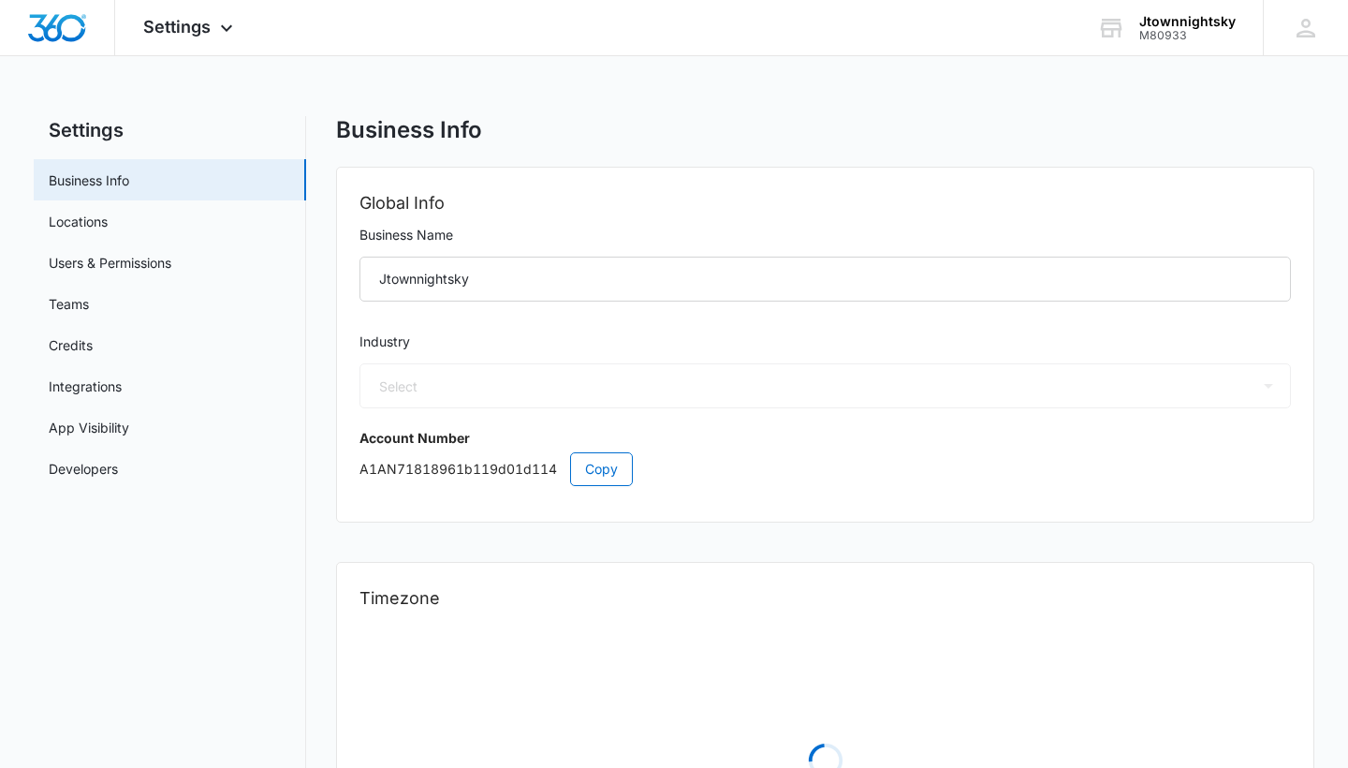 The image size is (1348, 768). I want to click on div: account name, so click(1187, 22).